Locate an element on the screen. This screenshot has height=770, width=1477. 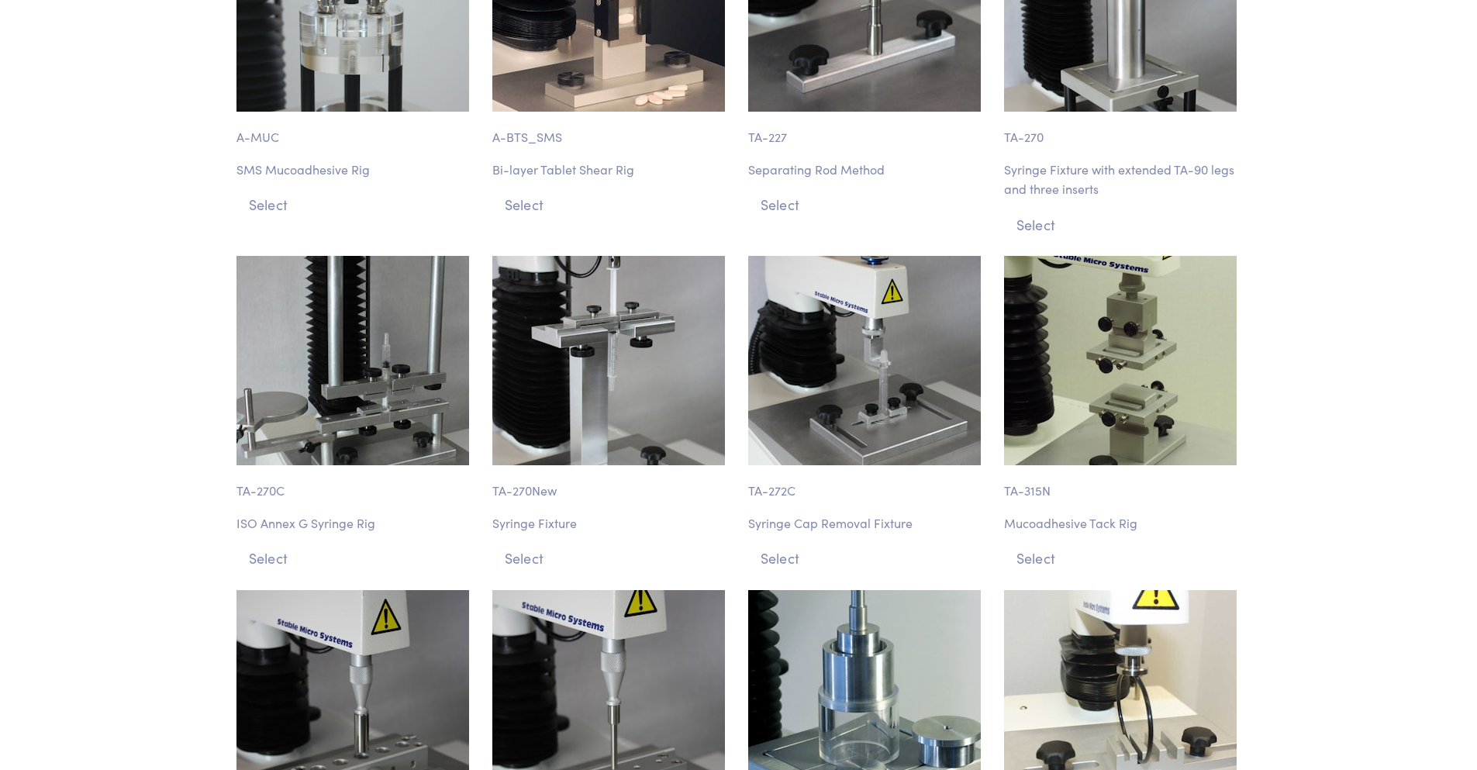
p: Syringe Fixture with extended TA-90 legs and three inserts is located at coordinates (1122, 179).